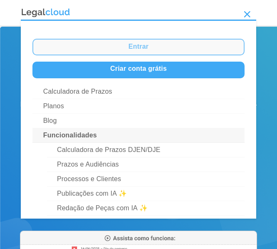  I want to click on a: Prazos e Audiências, so click(146, 164).